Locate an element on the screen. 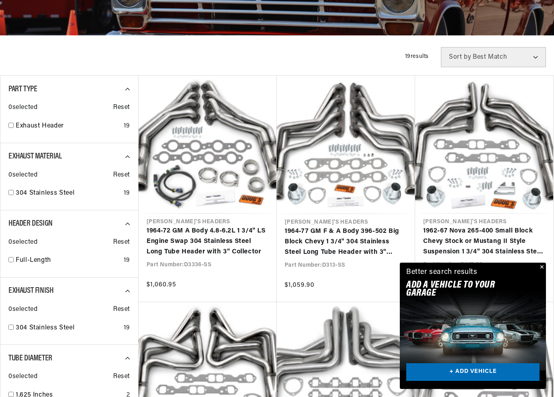 Image resolution: width=554 pixels, height=397 pixels. a: 1964-77 GM F & A Body 396-502 Big Block Chevy 1 3/4" 304 Stainless Steel Long Tube Header with 3"... is located at coordinates (346, 242).